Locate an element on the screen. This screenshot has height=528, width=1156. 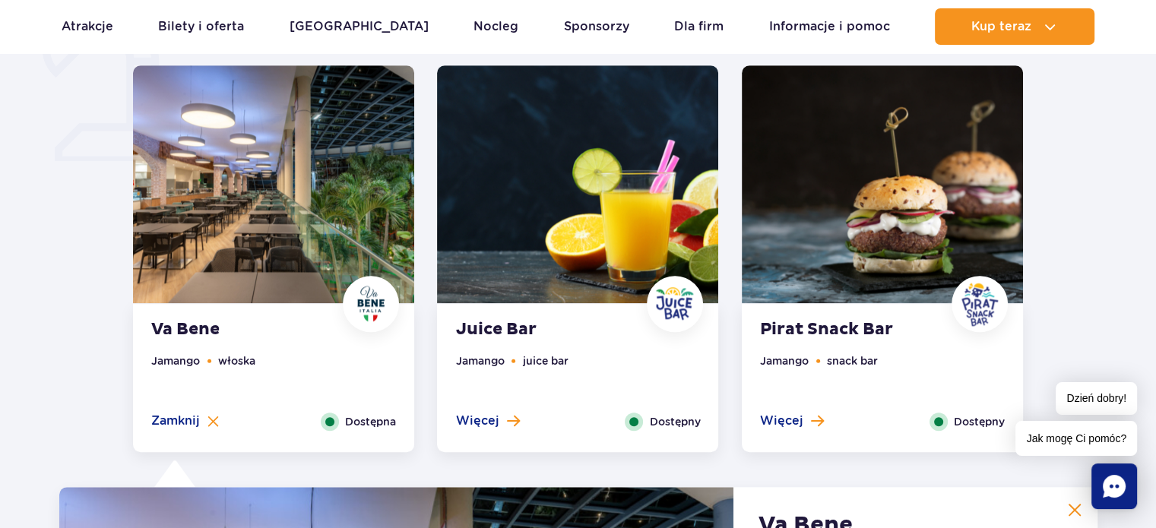
li: juice bar is located at coordinates (545, 361).